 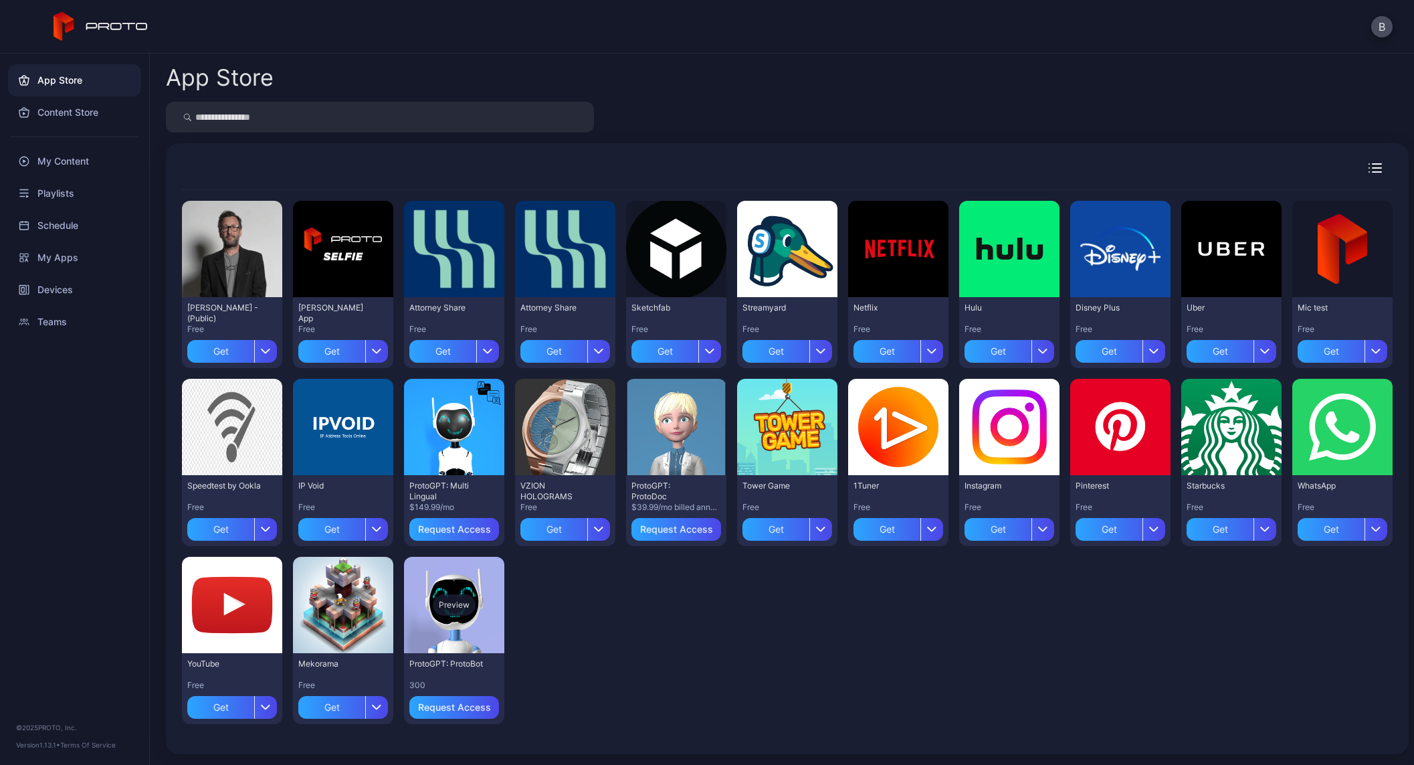 I want to click on div: Uber, so click(x=1224, y=308).